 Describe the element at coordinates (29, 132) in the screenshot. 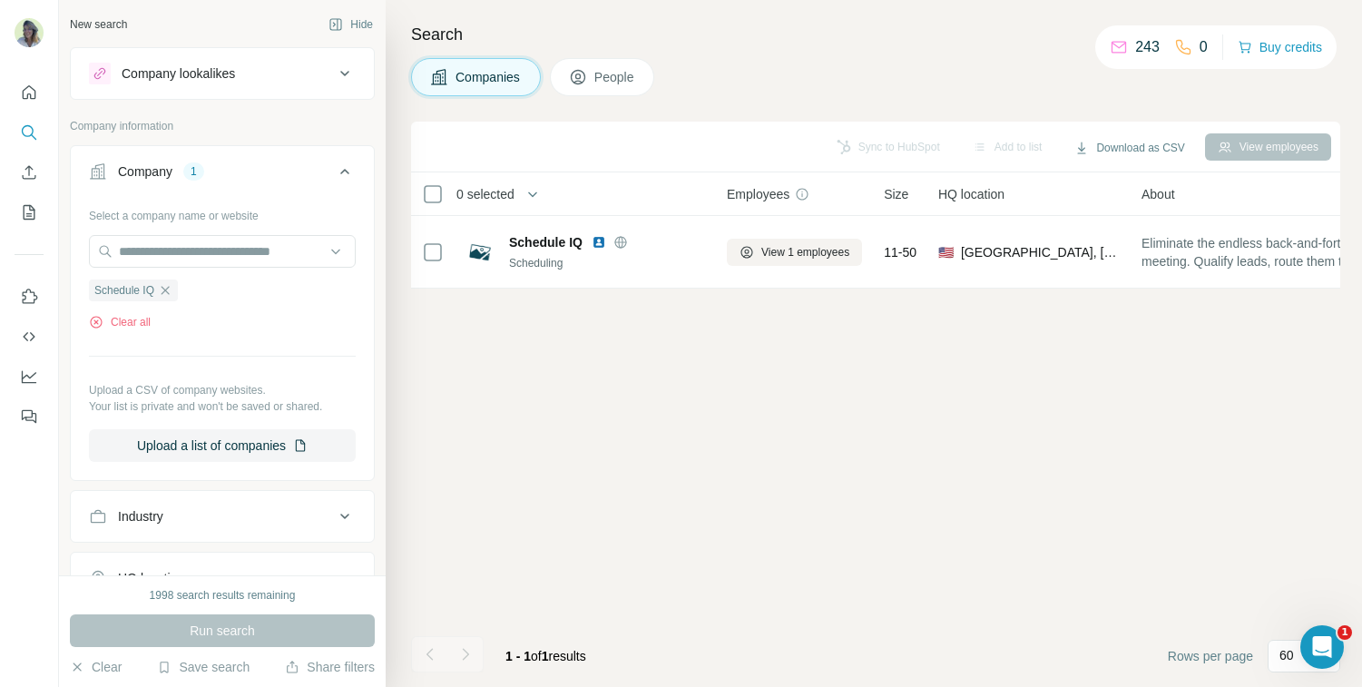

I see `button: Search` at that location.